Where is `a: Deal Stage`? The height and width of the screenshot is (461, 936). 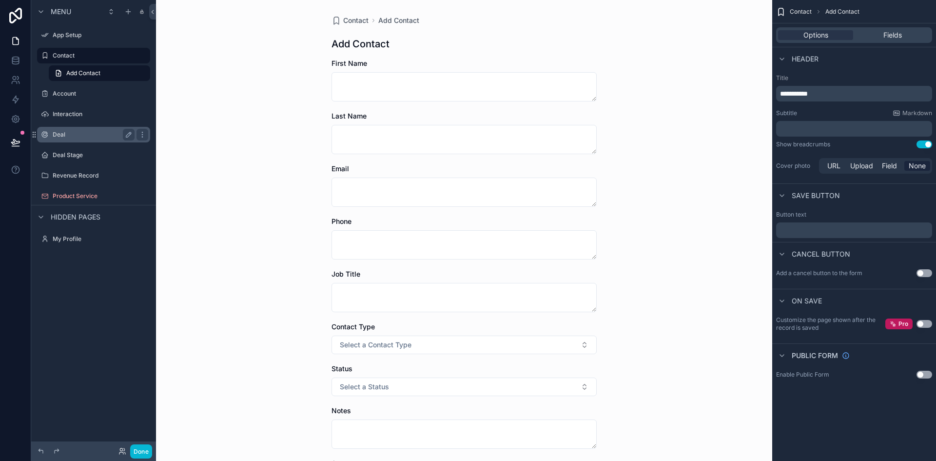 a: Deal Stage is located at coordinates (94, 155).